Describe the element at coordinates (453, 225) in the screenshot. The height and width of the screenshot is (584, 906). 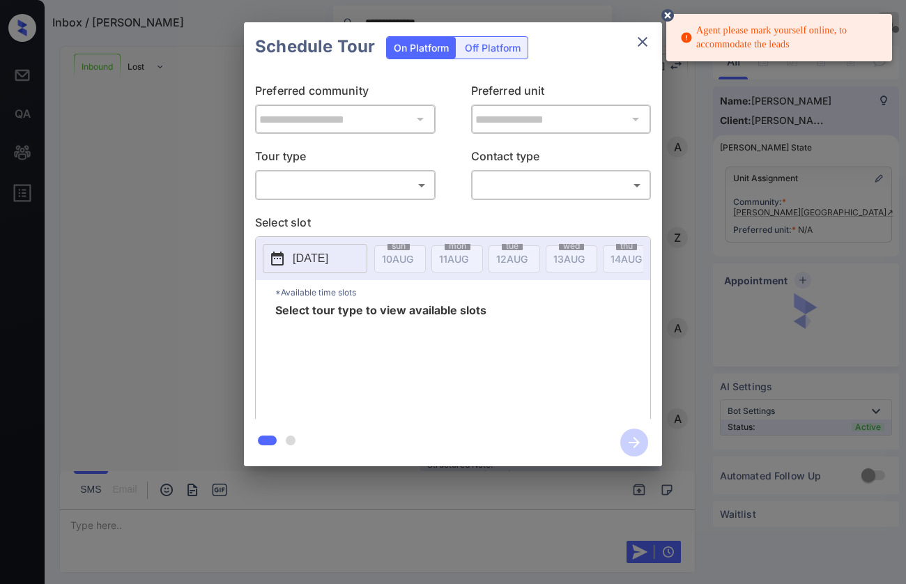
I see `p: Select slot` at that location.